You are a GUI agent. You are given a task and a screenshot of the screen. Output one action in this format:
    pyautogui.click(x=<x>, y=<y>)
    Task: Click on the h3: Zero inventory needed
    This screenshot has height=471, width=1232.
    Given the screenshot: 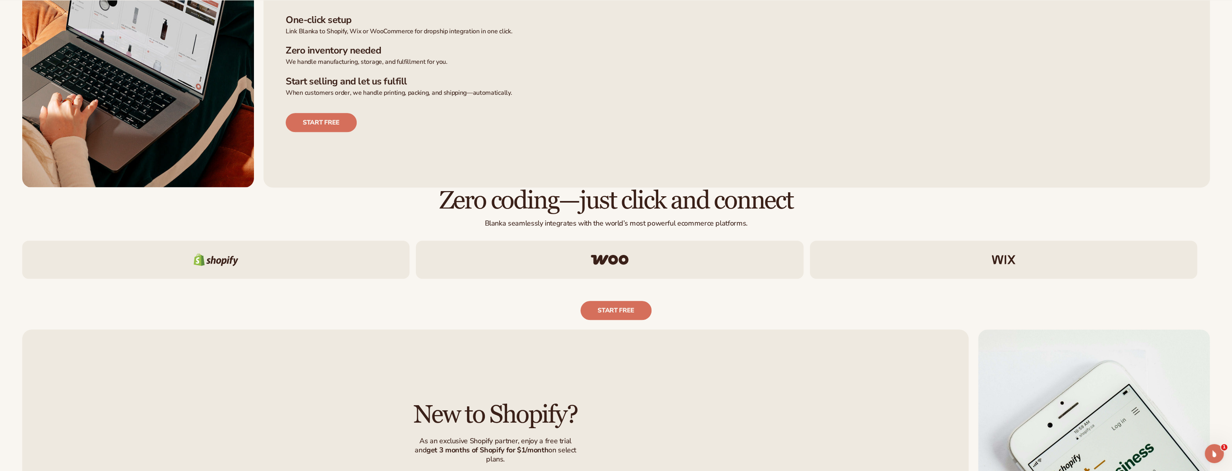 What is the action you would take?
    pyautogui.click(x=736, y=50)
    